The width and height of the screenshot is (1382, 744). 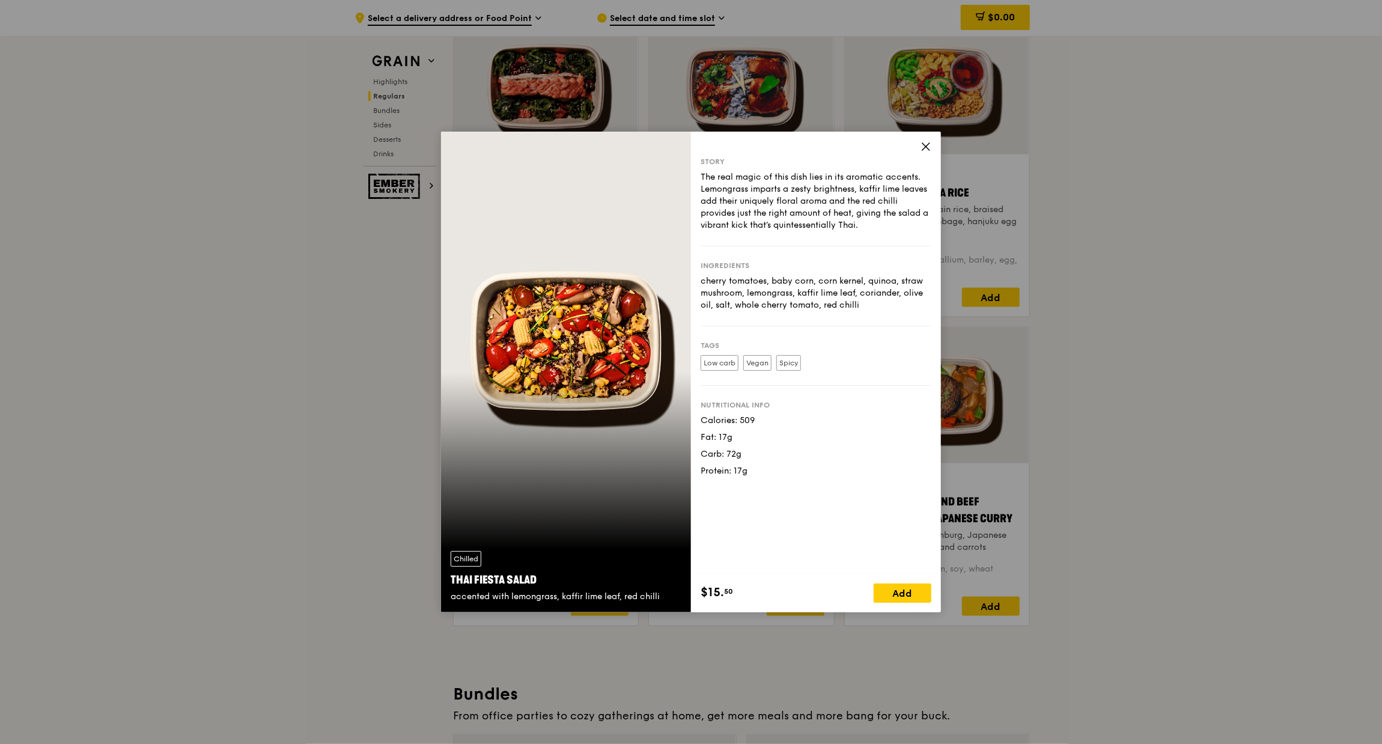 What do you see at coordinates (712, 592) in the screenshot?
I see `span: $15.` at bounding box center [712, 592].